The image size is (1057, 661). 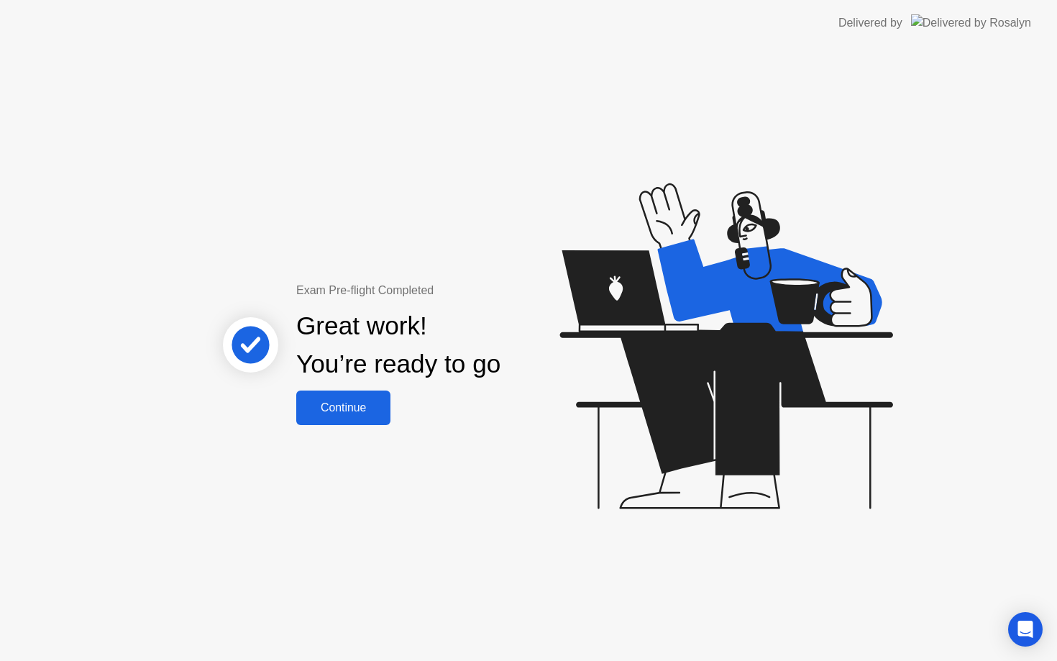 I want to click on div: Exam Pre-flight Completed, so click(x=445, y=291).